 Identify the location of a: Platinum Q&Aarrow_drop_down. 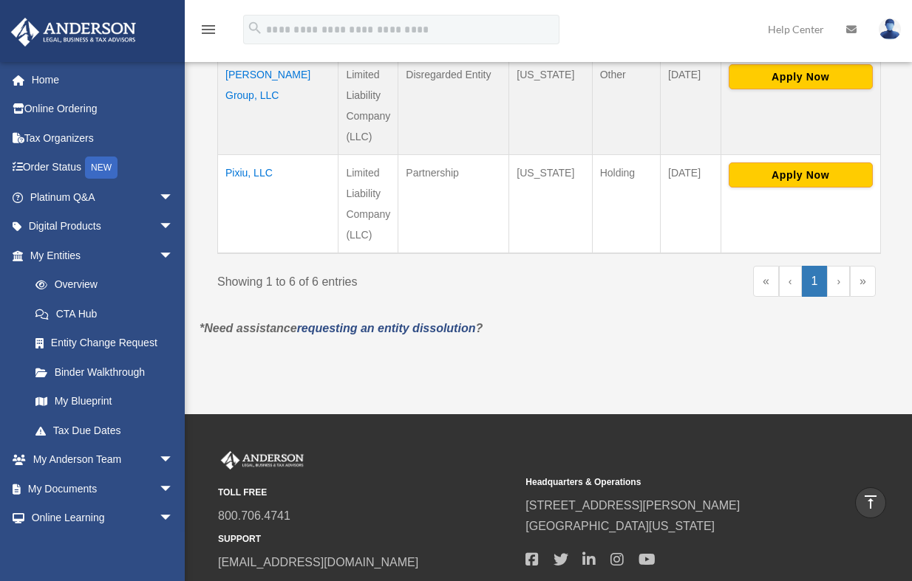
(103, 197).